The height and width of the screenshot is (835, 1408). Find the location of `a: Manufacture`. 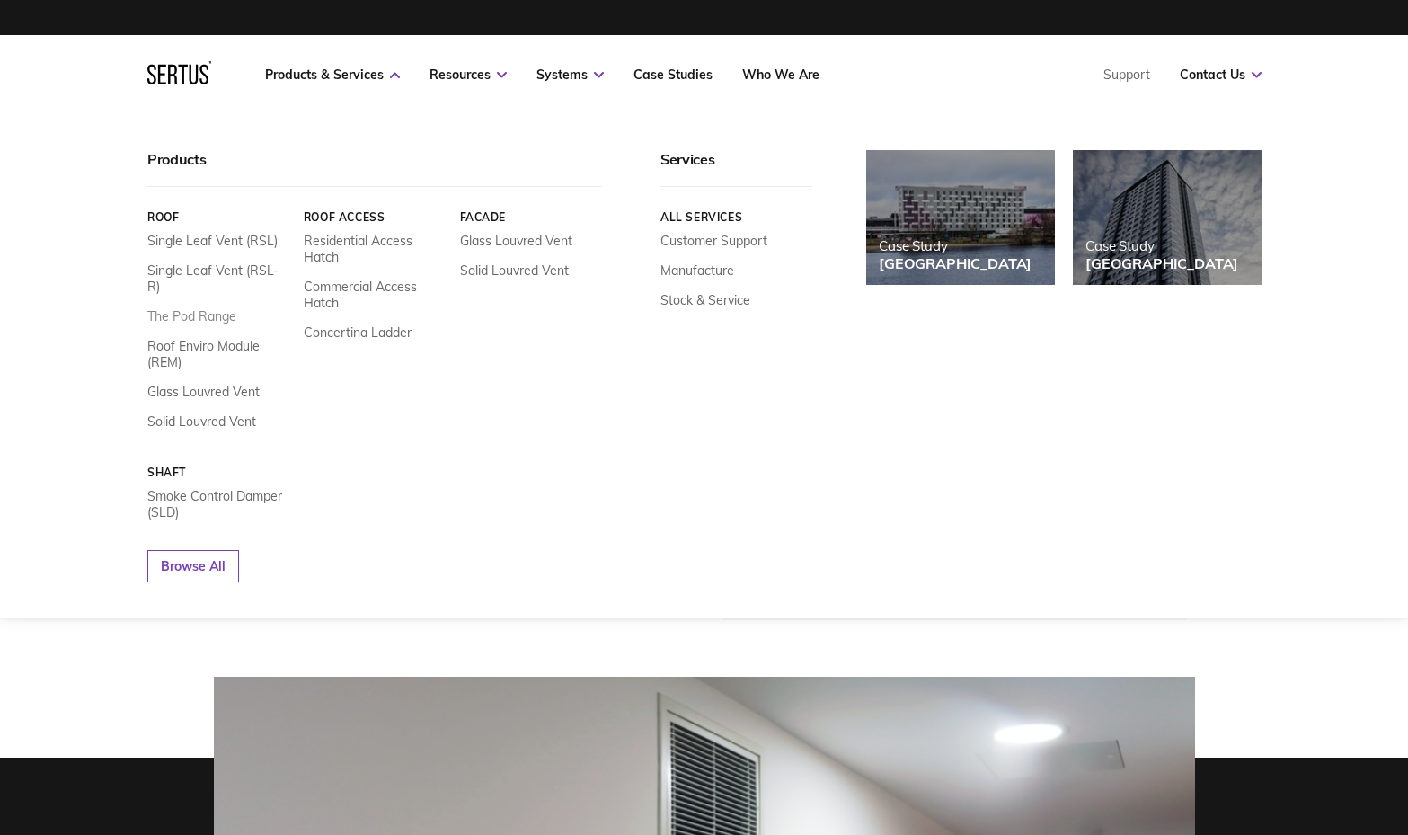

a: Manufacture is located at coordinates (697, 270).